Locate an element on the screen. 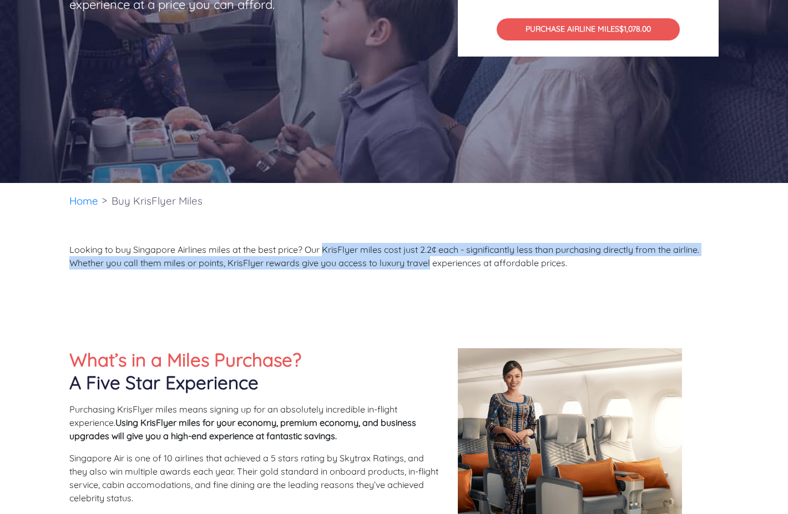  p: Looking to buy Singapore Airlines miles at the best price? Our KrisFlyer miles cost just 2.2¢ eac... is located at coordinates (394, 256).